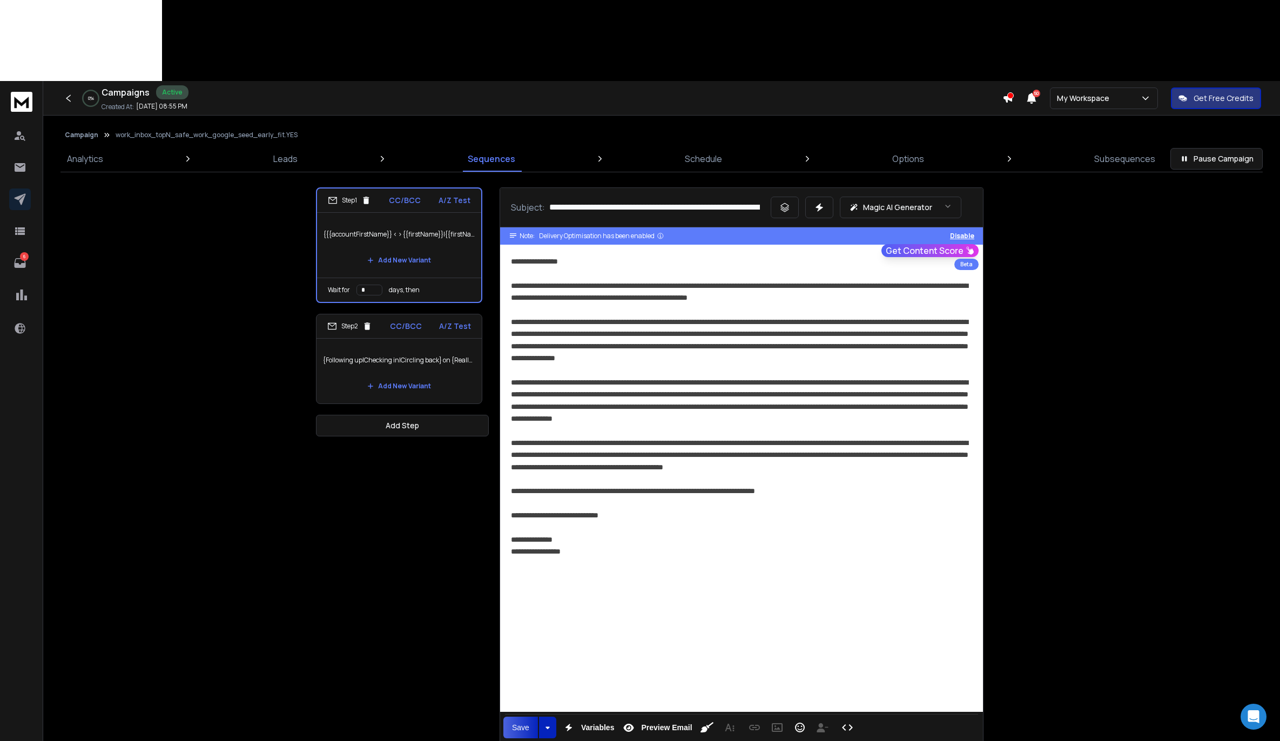  Describe the element at coordinates (755, 728) in the screenshot. I see `button: Insert Link (⌘K)` at that location.